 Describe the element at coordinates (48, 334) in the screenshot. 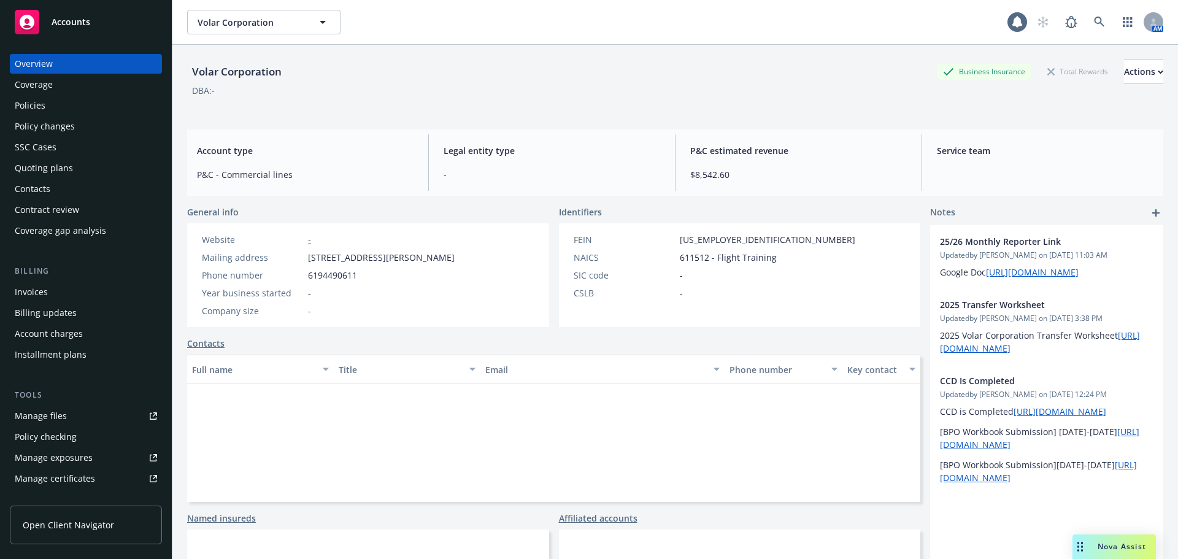

I see `div: Account charges` at that location.